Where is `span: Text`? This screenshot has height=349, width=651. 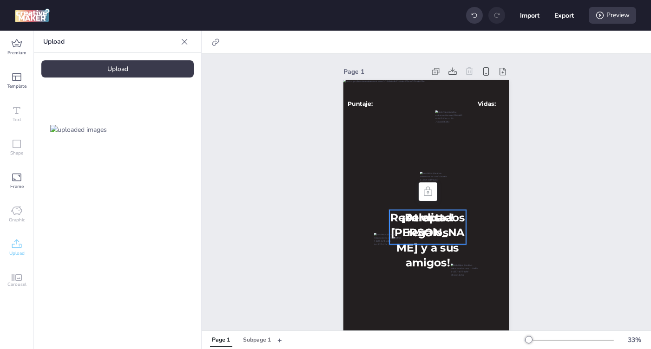 span: Text is located at coordinates (17, 120).